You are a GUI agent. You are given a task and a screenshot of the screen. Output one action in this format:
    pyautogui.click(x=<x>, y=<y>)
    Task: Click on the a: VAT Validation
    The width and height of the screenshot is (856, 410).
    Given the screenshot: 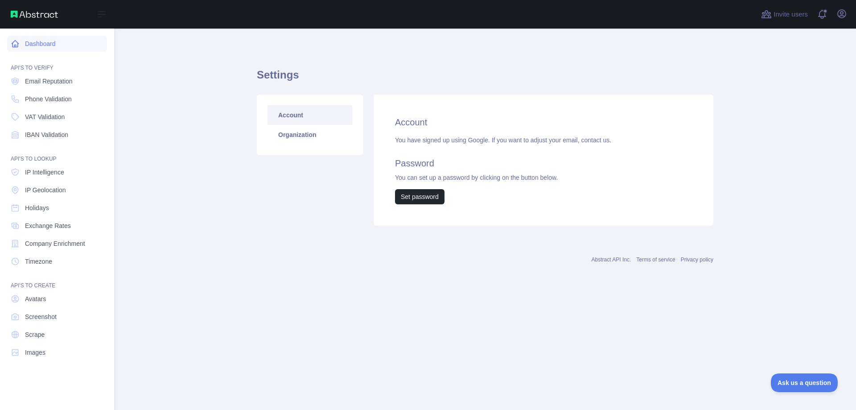 What is the action you would take?
    pyautogui.click(x=57, y=117)
    